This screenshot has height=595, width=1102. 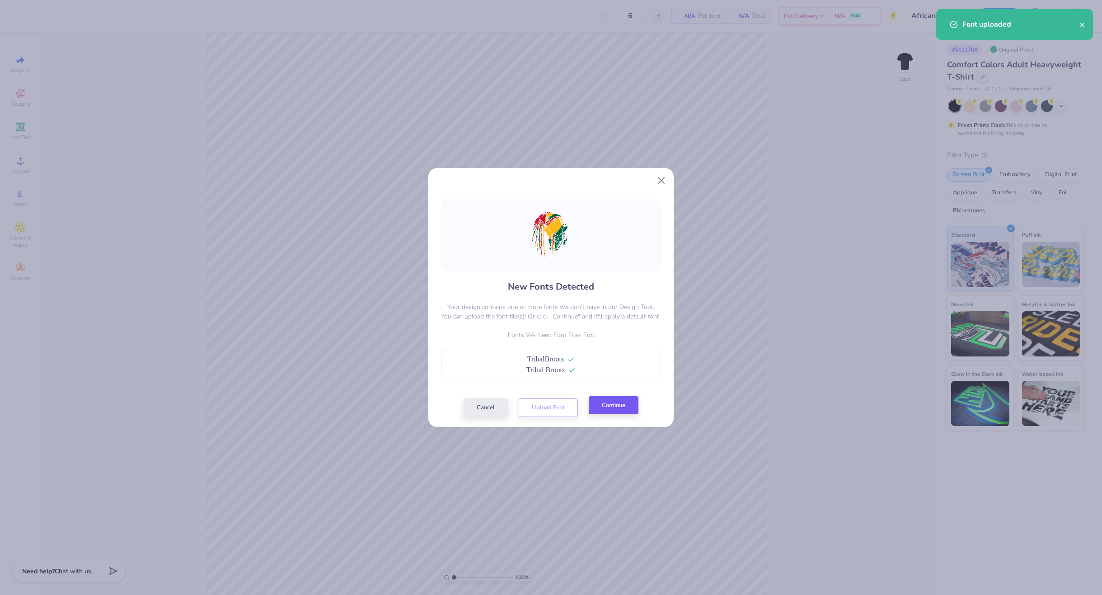 What do you see at coordinates (551, 286) in the screenshot?
I see `h4: New Fonts Detected` at bounding box center [551, 286].